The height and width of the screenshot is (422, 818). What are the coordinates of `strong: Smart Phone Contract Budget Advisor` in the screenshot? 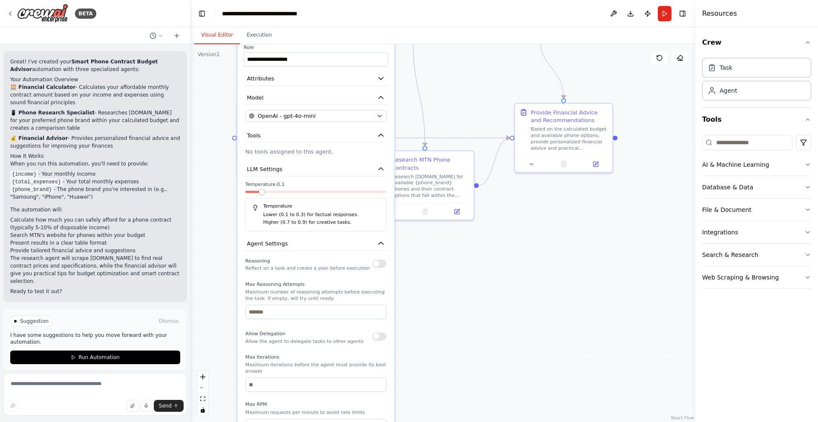 It's located at (84, 66).